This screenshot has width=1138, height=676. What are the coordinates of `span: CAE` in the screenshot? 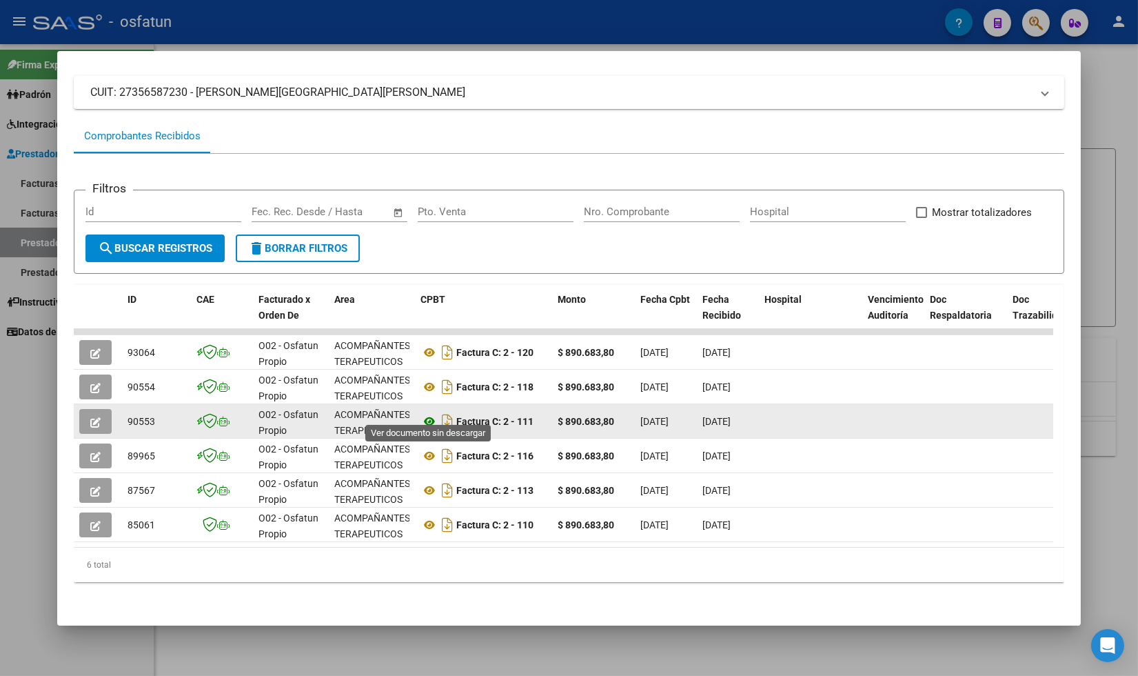 It's located at (205, 299).